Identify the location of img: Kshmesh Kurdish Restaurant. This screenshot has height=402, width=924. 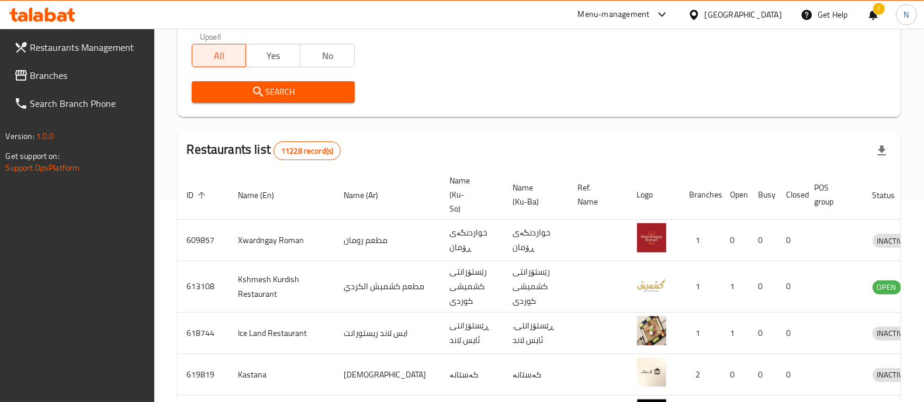
(651, 284).